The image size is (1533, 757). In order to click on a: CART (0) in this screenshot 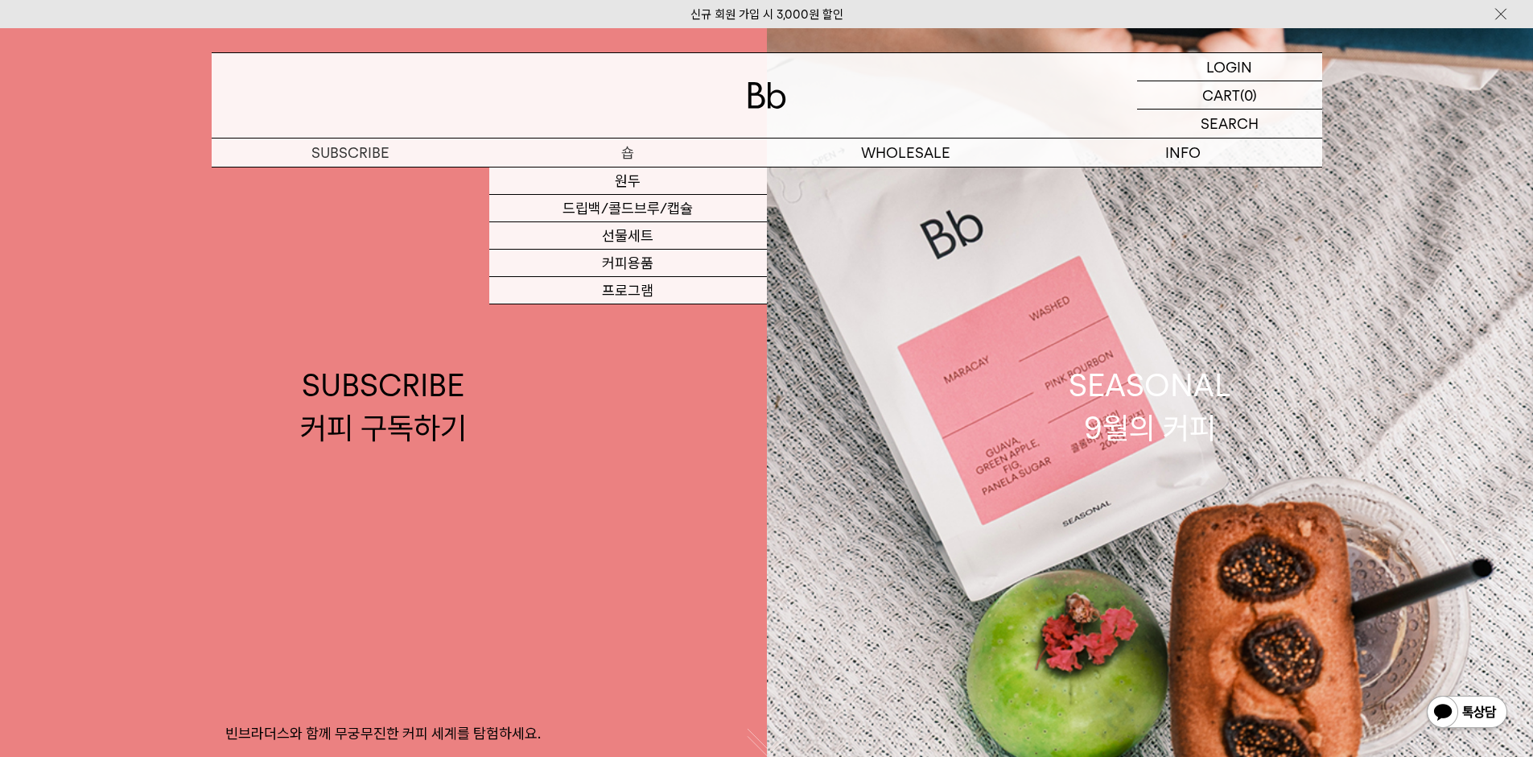, I will do `click(1230, 95)`.